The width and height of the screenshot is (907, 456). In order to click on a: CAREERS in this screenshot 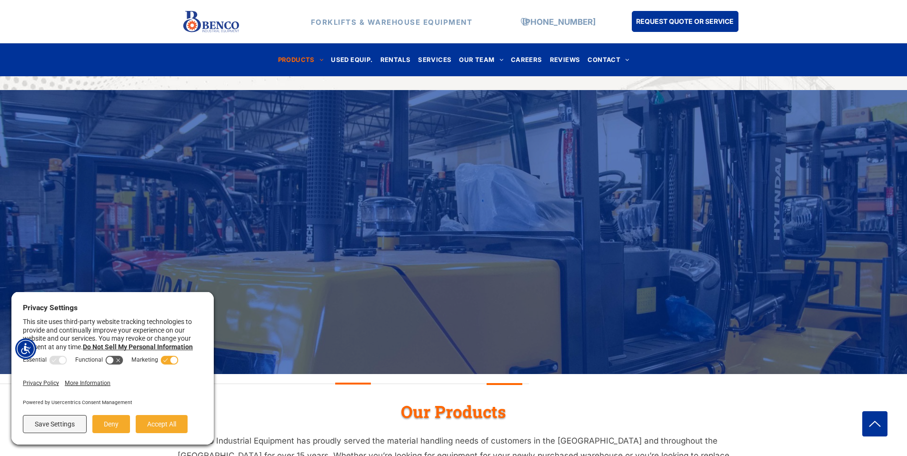, I will do `click(527, 60)`.